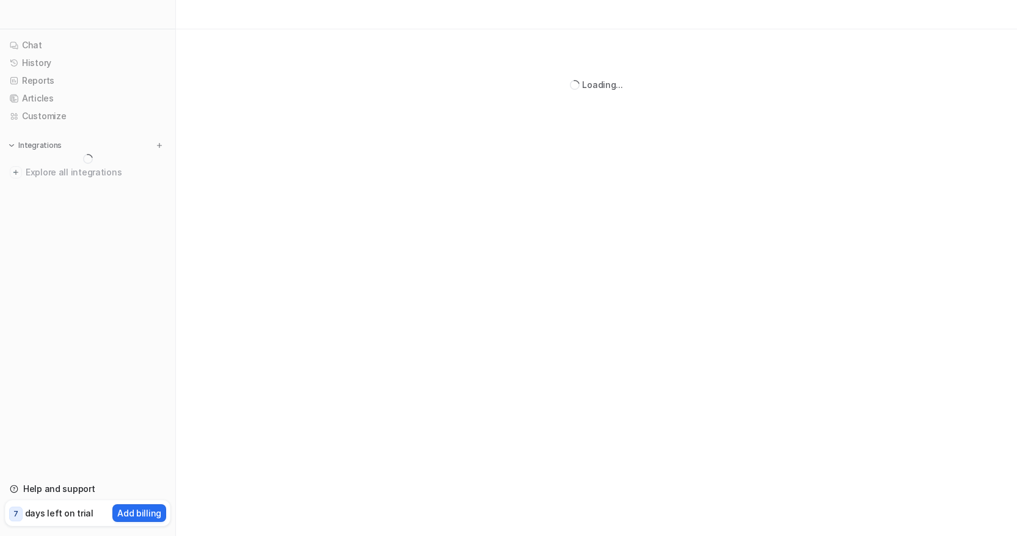 The width and height of the screenshot is (1017, 536). I want to click on span: Explore all integrations, so click(95, 172).